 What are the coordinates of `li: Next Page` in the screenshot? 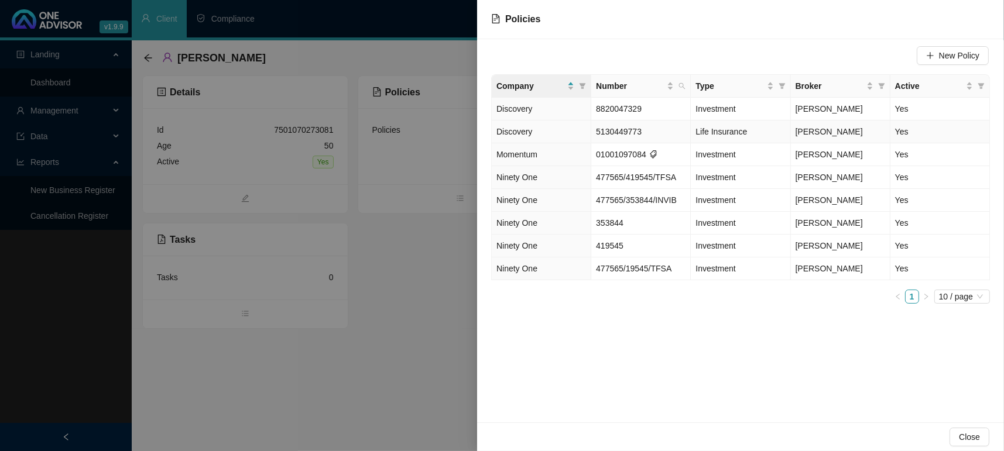 It's located at (926, 297).